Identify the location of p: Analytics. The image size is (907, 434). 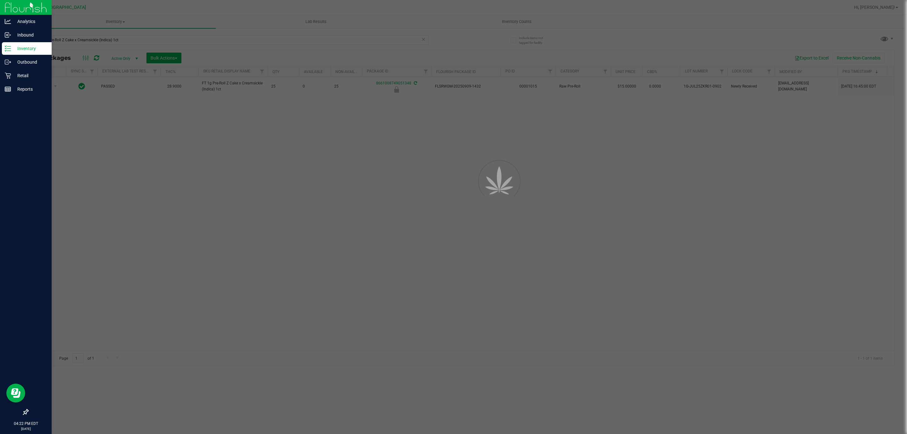
(30, 21).